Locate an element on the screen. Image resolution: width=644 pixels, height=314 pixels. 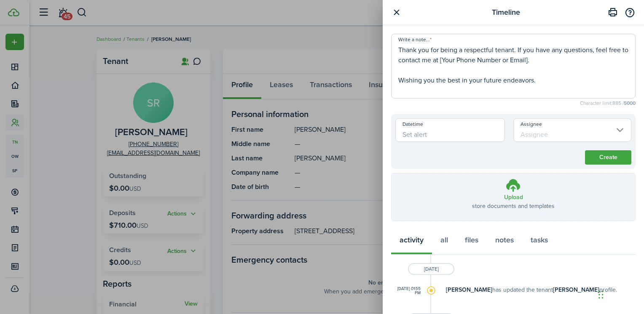
button: notes is located at coordinates (505, 242).